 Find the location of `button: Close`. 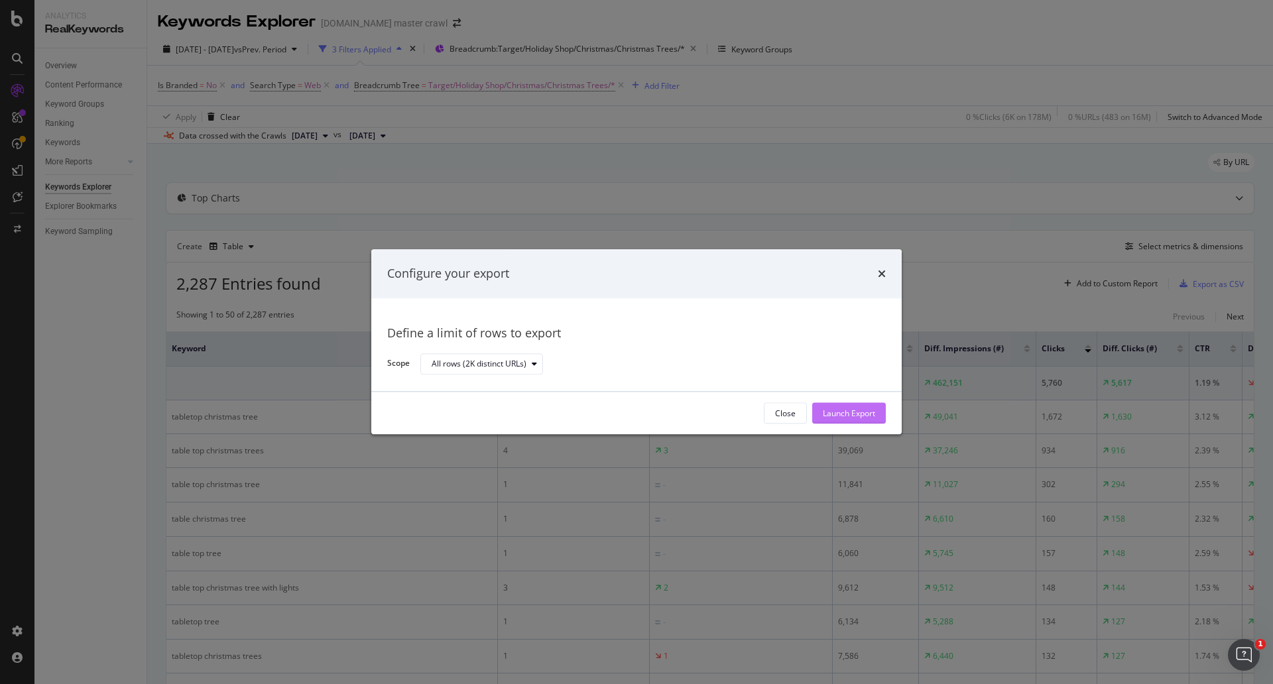

button: Close is located at coordinates (785, 414).